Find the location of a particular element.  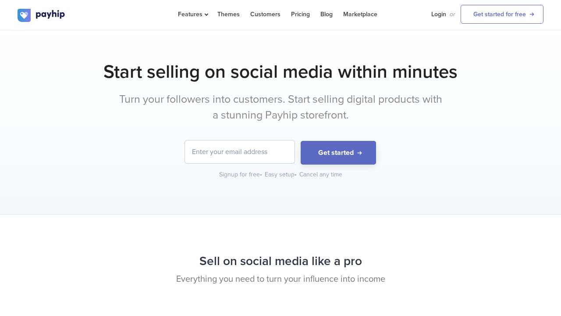

h2: Sell on social media like a pro is located at coordinates (281, 261).